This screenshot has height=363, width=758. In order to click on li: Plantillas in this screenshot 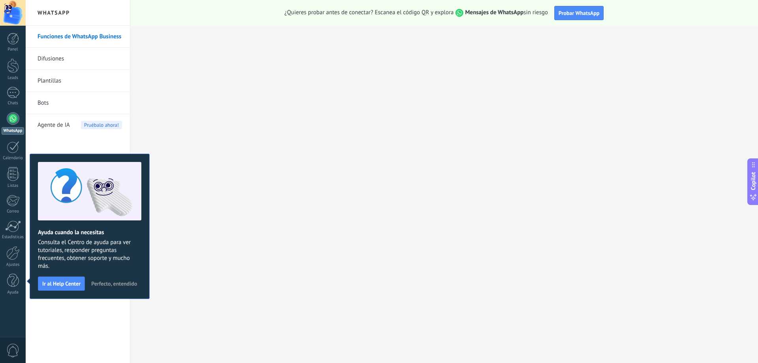, I will do `click(78, 81)`.